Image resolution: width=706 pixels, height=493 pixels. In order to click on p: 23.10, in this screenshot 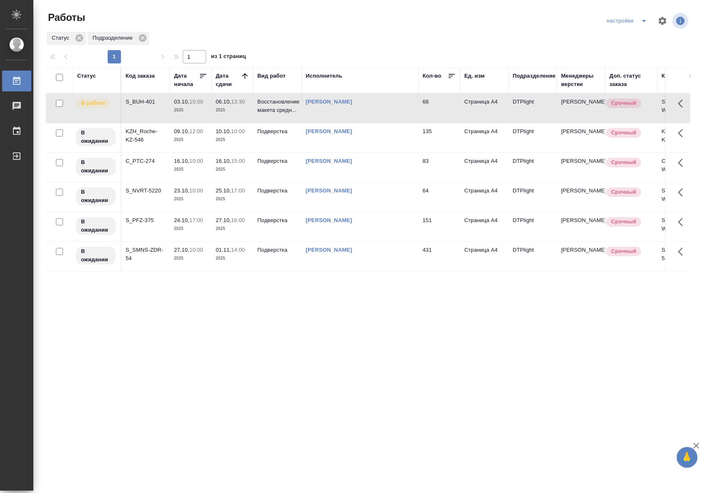, I will do `click(181, 190)`.